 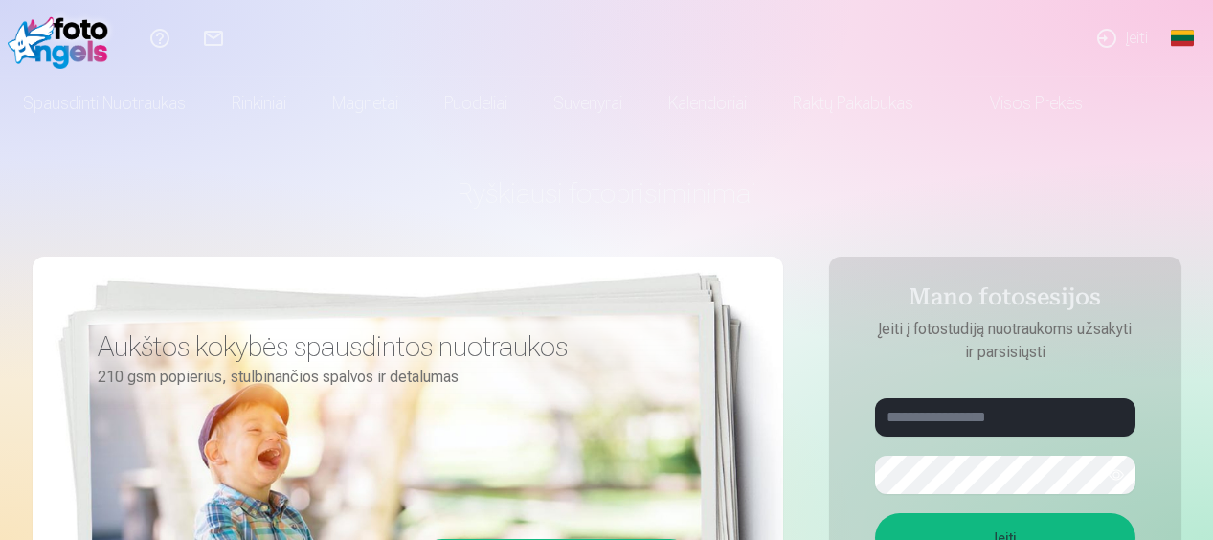 What do you see at coordinates (1006, 301) in the screenshot?
I see `h4: Mano fotosesijos` at bounding box center [1006, 301].